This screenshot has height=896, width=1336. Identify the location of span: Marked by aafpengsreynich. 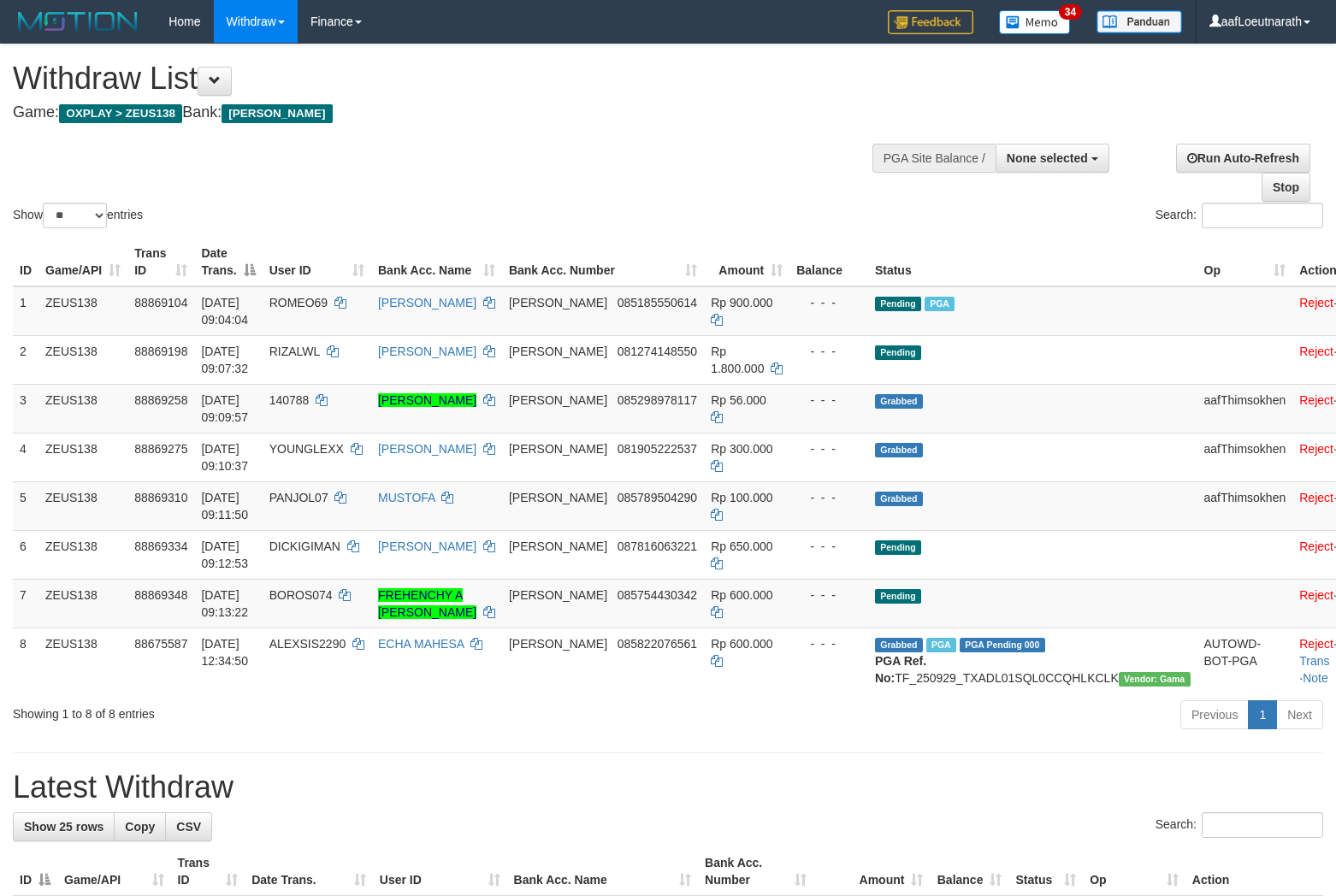
(941, 644).